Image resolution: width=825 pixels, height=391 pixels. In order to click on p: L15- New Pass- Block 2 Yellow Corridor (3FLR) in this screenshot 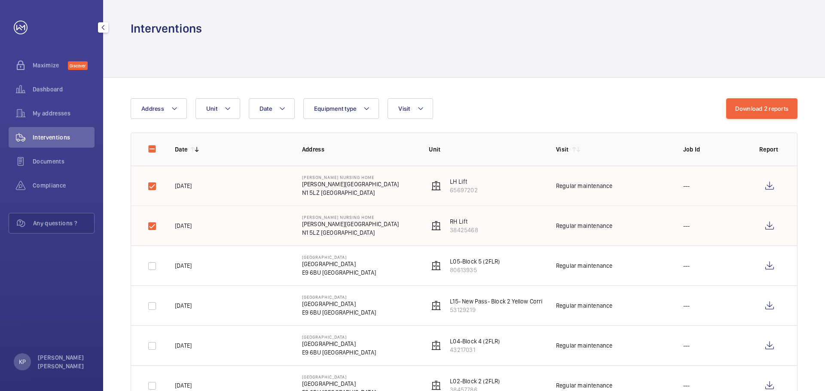, I will do `click(510, 302)`.